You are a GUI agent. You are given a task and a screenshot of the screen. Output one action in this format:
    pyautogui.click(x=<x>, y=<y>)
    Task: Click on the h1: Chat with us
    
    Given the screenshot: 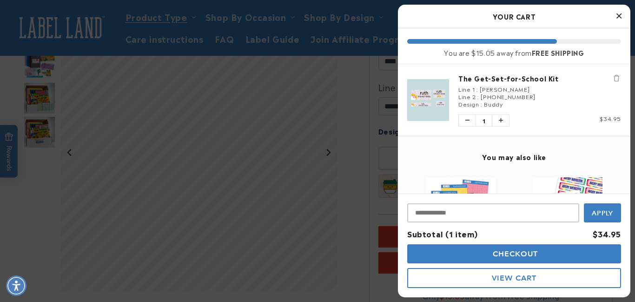 What is the action you would take?
    pyautogui.click(x=91, y=15)
    